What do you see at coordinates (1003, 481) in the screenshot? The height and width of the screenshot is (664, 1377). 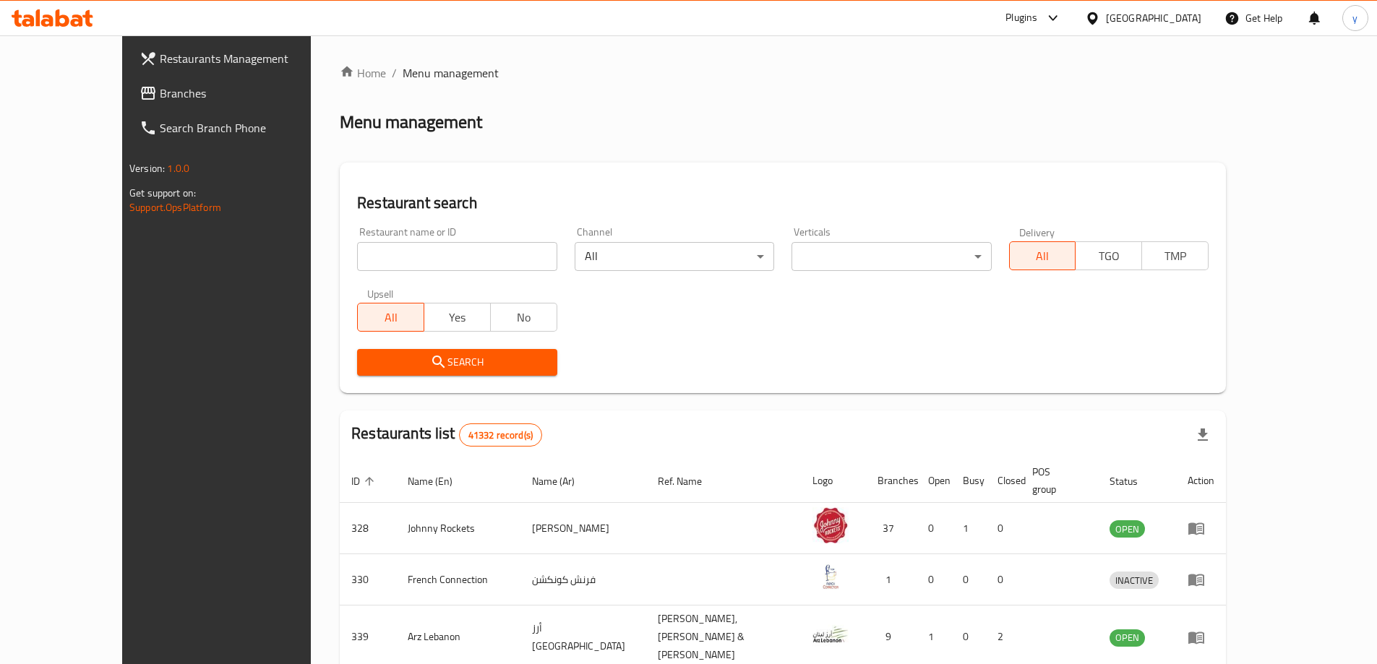 I see `th: Closed` at bounding box center [1003, 481].